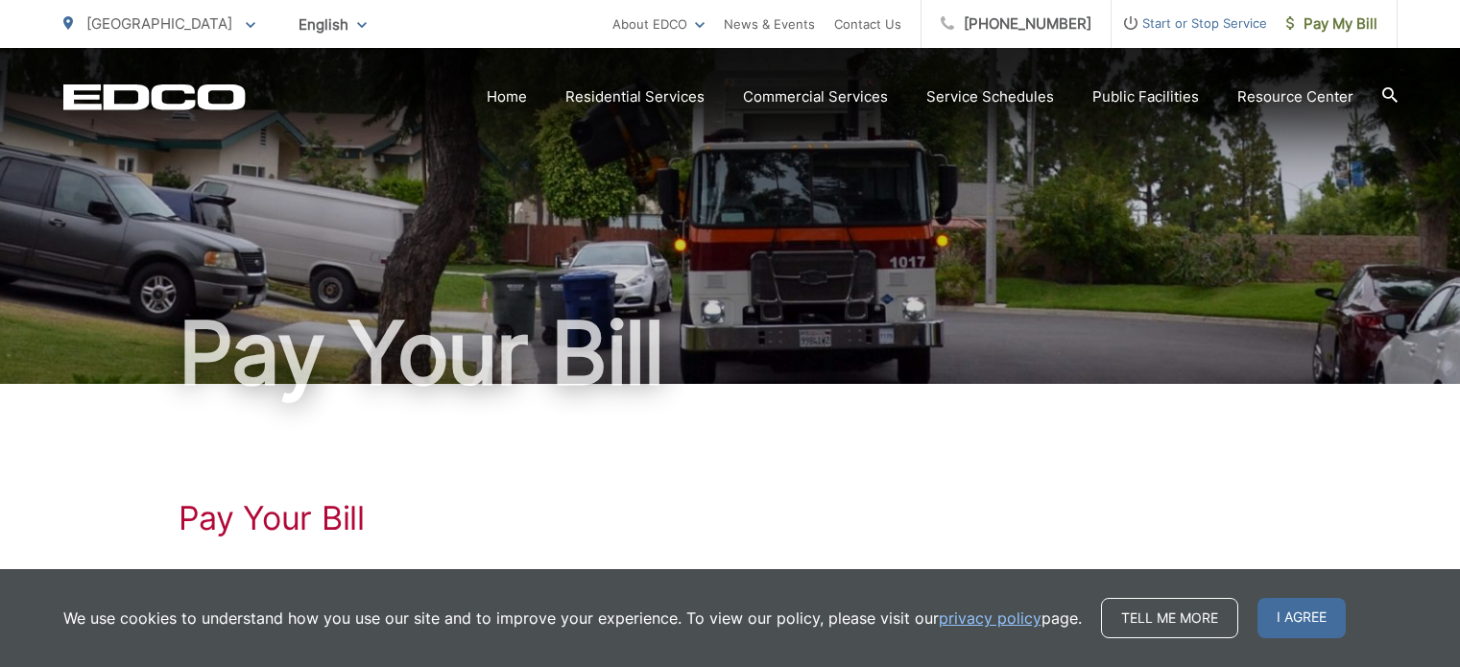 This screenshot has width=1460, height=667. Describe the element at coordinates (990, 97) in the screenshot. I see `a: Service Schedules` at that location.